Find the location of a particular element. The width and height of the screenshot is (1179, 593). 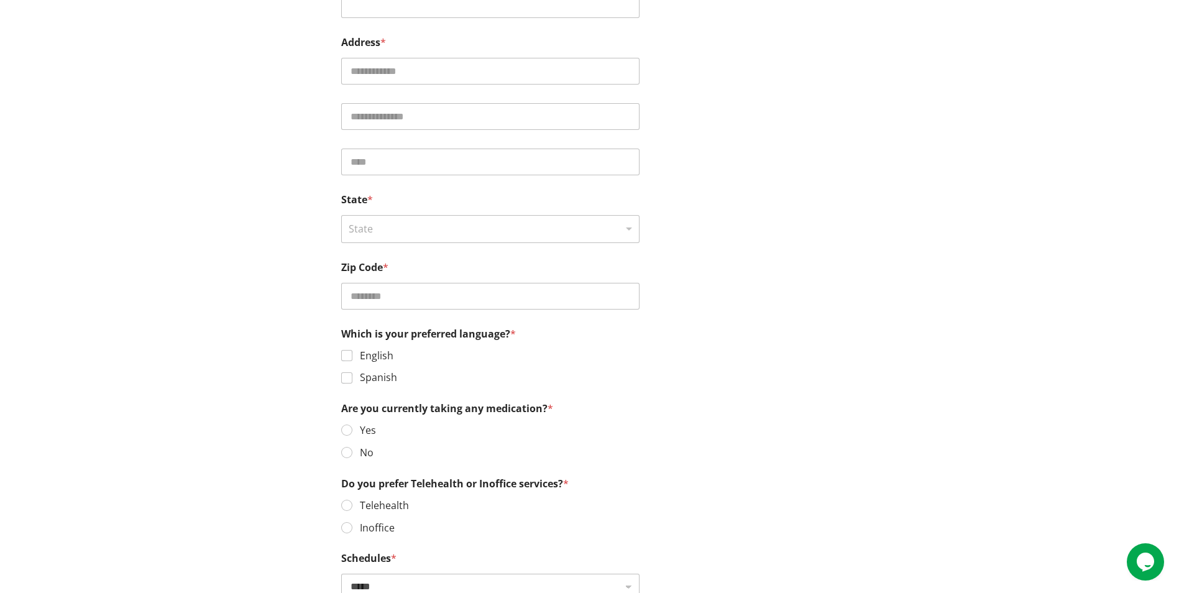

legend: Do you prefer Telehealth or Inoffice services? is located at coordinates (455, 484).